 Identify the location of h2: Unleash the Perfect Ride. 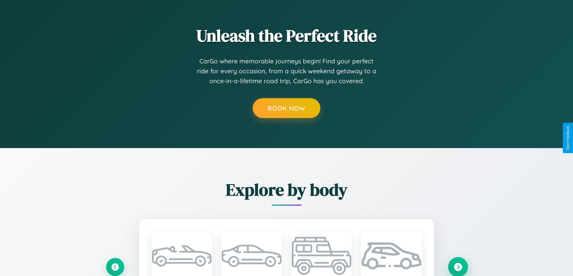
(286, 35).